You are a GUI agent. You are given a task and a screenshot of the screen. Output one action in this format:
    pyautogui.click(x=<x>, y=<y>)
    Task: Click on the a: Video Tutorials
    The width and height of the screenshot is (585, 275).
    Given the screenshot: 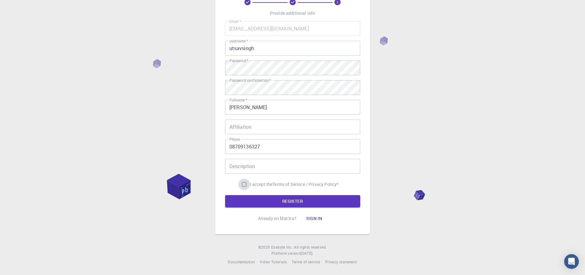 What is the action you would take?
    pyautogui.click(x=273, y=262)
    